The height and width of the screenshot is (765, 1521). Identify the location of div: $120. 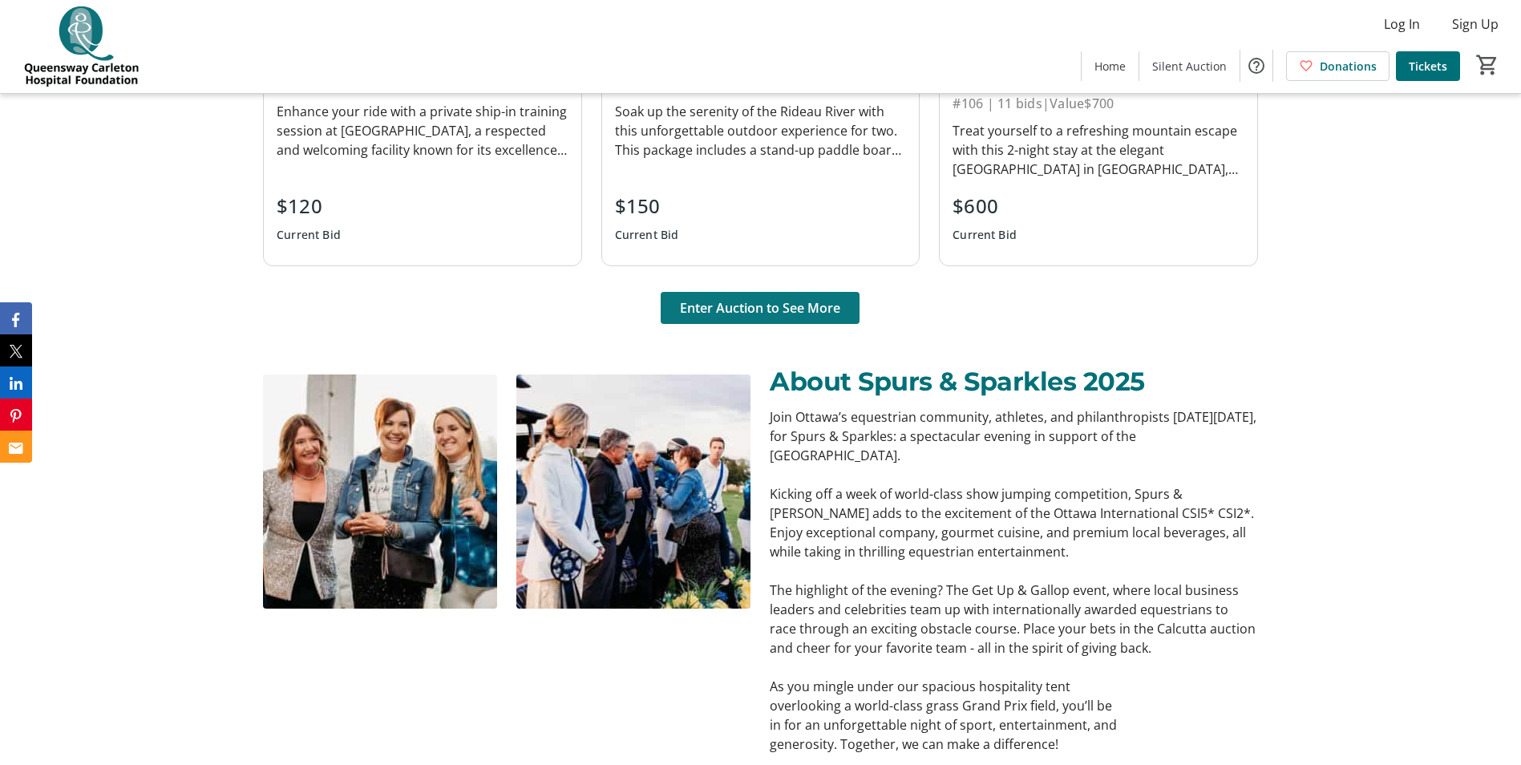
(309, 206).